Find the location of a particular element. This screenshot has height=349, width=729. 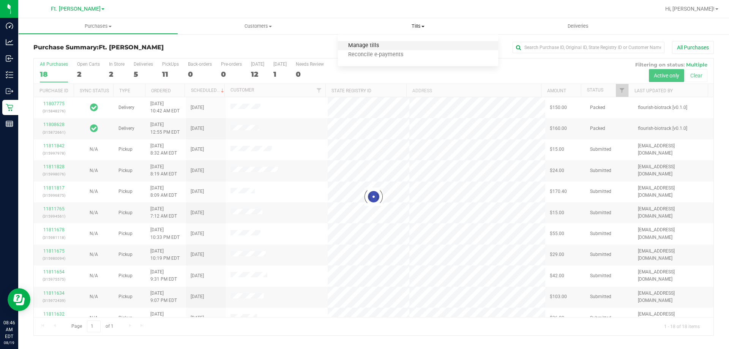

h3: Purchase Summary: is located at coordinates (147, 47).